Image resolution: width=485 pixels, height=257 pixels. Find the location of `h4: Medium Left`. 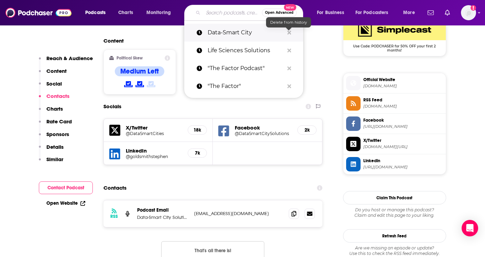

h4: Medium Left is located at coordinates (140, 71).